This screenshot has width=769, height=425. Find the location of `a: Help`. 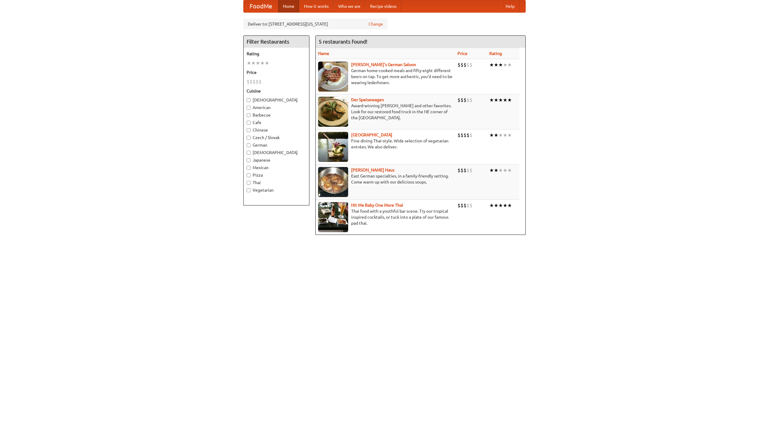

a: Help is located at coordinates (510, 6).